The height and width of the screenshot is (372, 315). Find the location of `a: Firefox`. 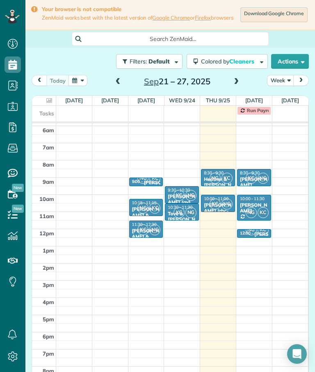

a: Firefox is located at coordinates (203, 18).